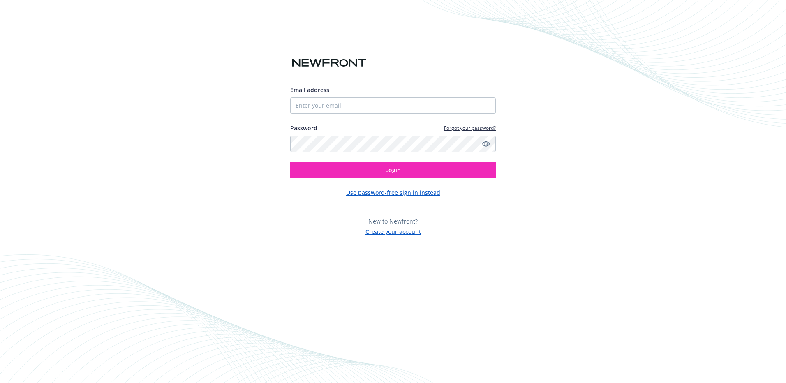 This screenshot has height=383, width=786. Describe the element at coordinates (393, 170) in the screenshot. I see `button: Login` at that location.